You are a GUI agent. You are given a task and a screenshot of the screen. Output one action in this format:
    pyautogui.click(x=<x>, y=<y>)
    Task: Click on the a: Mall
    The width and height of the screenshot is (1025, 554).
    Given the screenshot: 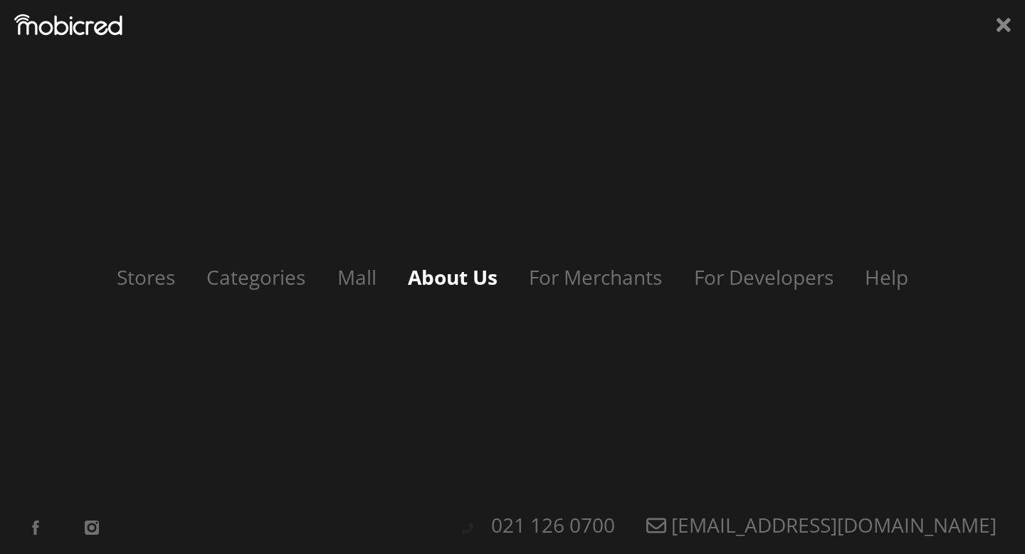 What is the action you would take?
    pyautogui.click(x=357, y=277)
    